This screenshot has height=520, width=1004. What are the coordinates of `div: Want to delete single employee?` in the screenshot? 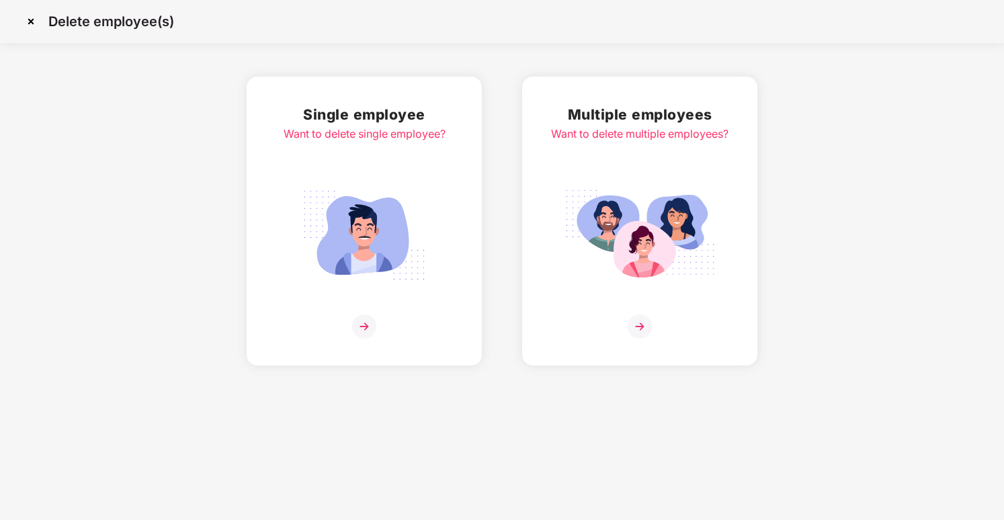 It's located at (364, 134).